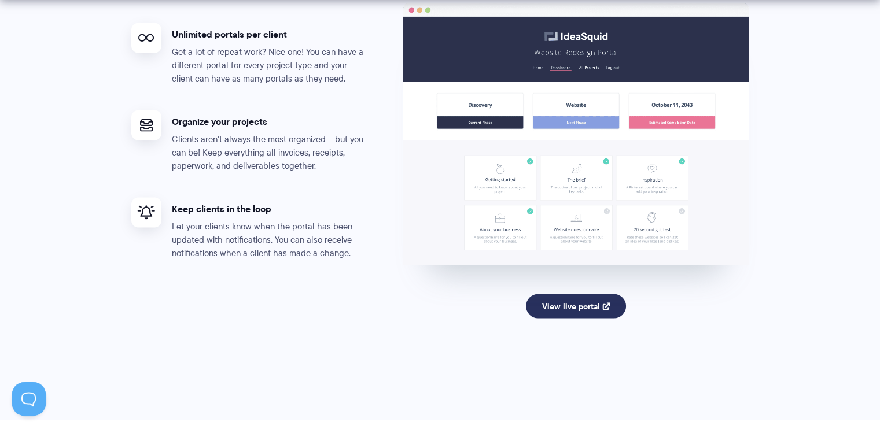 The image size is (880, 422). Describe the element at coordinates (270, 121) in the screenshot. I see `h4: Organize your projects` at that location.